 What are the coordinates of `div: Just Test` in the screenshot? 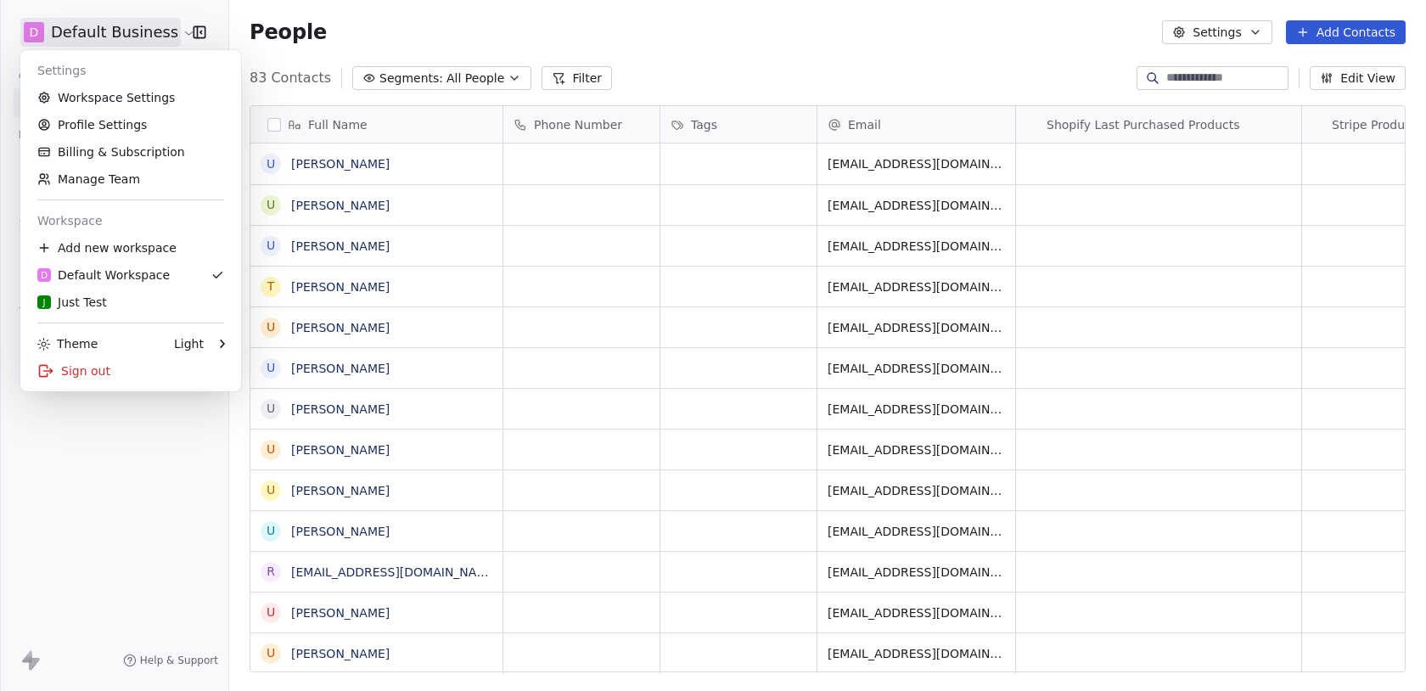 It's located at (72, 302).